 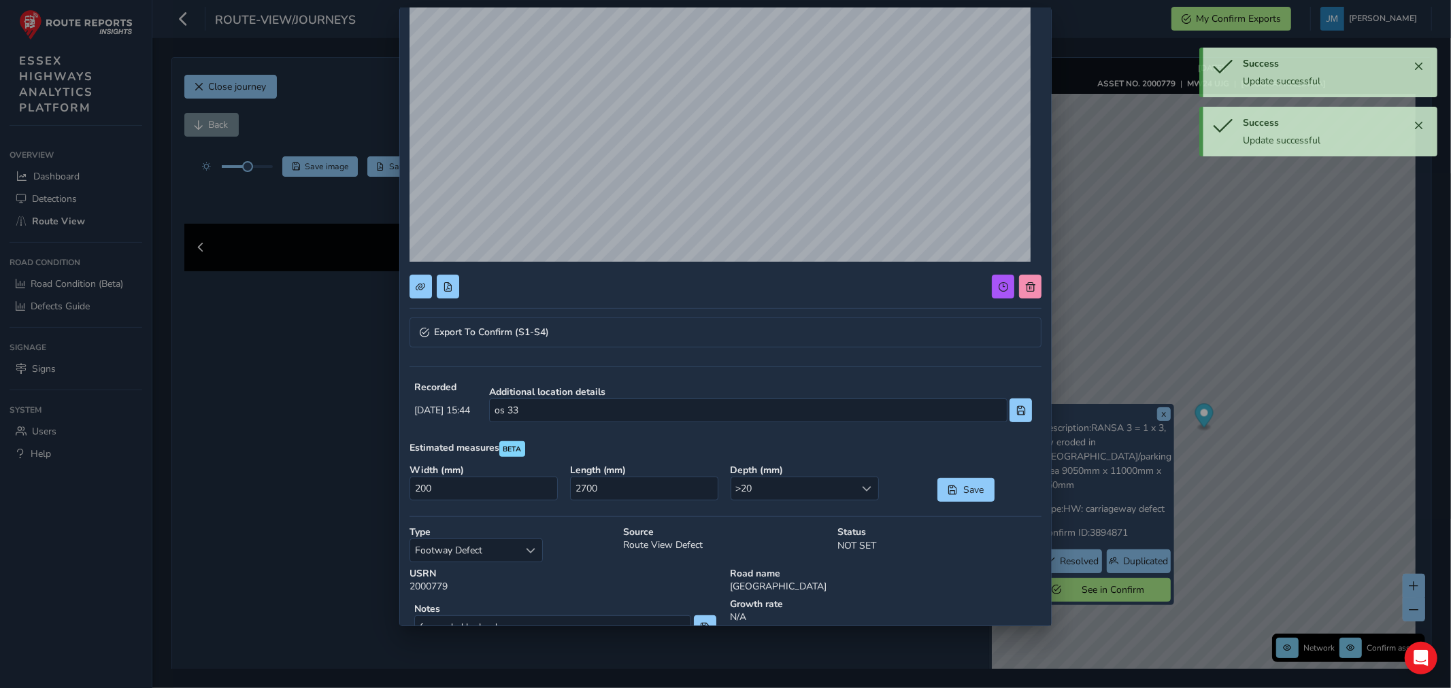 What do you see at coordinates (886, 621) in the screenshot?
I see `div: N/A` at bounding box center [886, 621].